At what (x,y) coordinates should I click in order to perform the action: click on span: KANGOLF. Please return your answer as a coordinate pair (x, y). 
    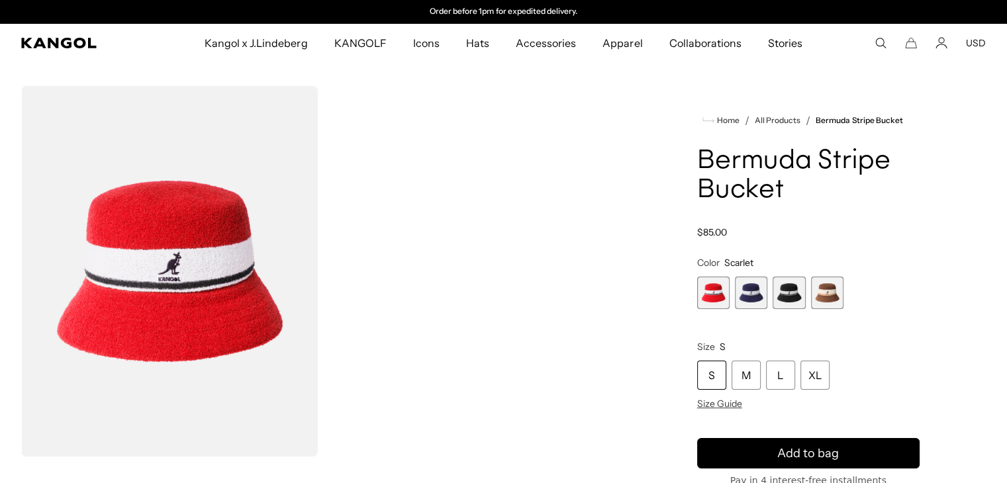
    Looking at the image, I should click on (360, 43).